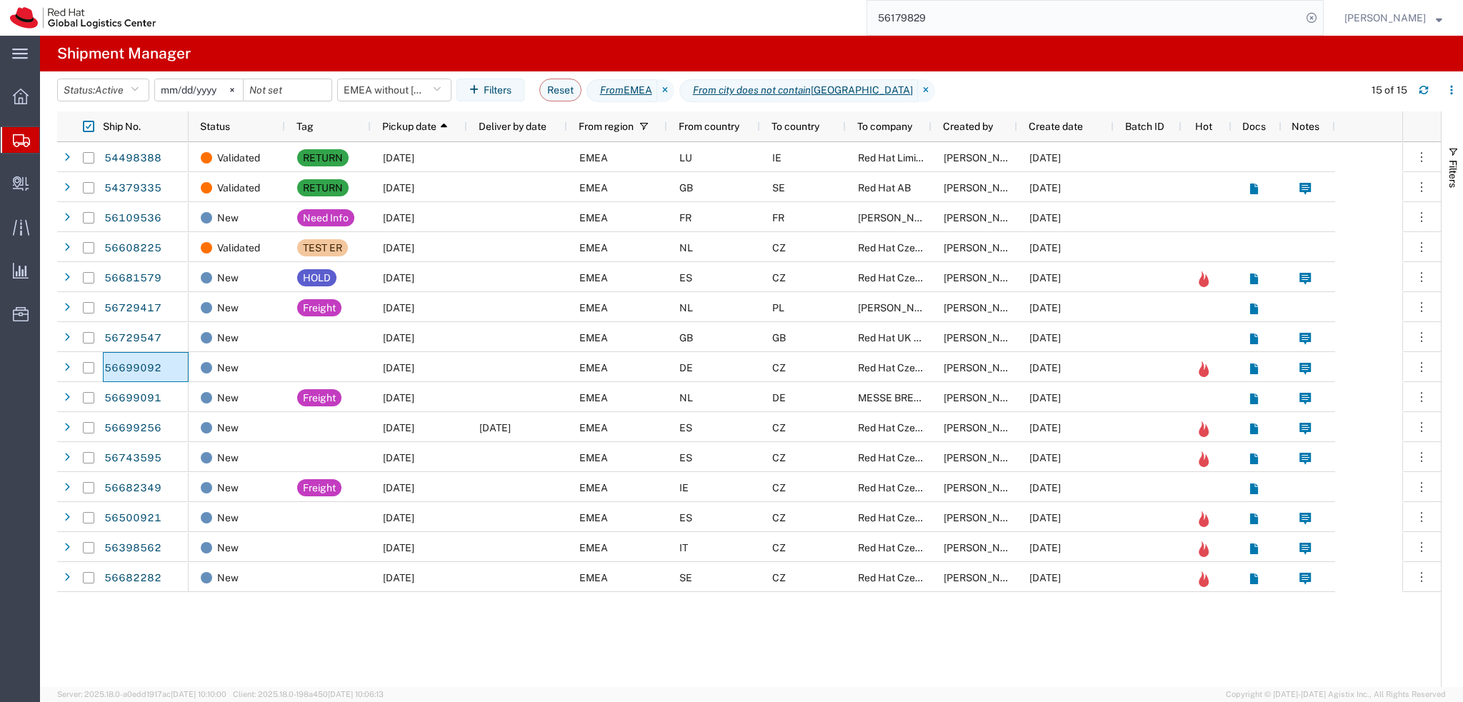 The image size is (1463, 702). I want to click on span: Notes, so click(1305, 126).